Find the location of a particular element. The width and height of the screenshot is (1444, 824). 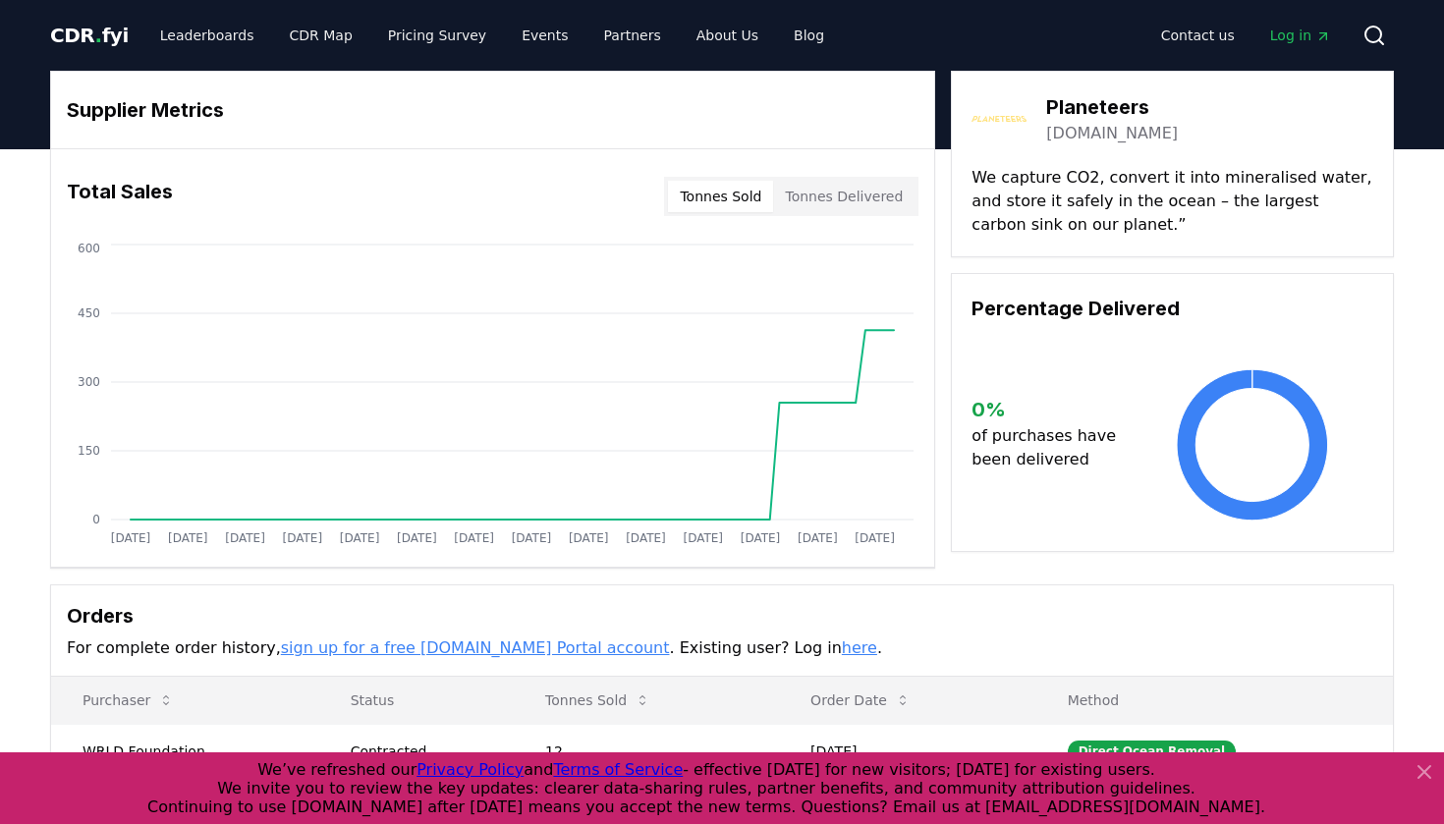

h3: Total Sales is located at coordinates (120, 196).